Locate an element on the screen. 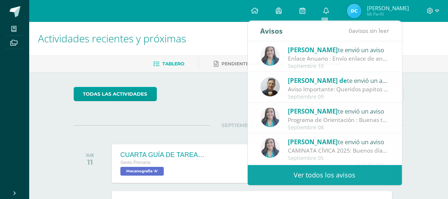 This screenshot has width=448, height=199. img: 06c843b541221984c6119e2addf5fdcd.png is located at coordinates (354, 11).